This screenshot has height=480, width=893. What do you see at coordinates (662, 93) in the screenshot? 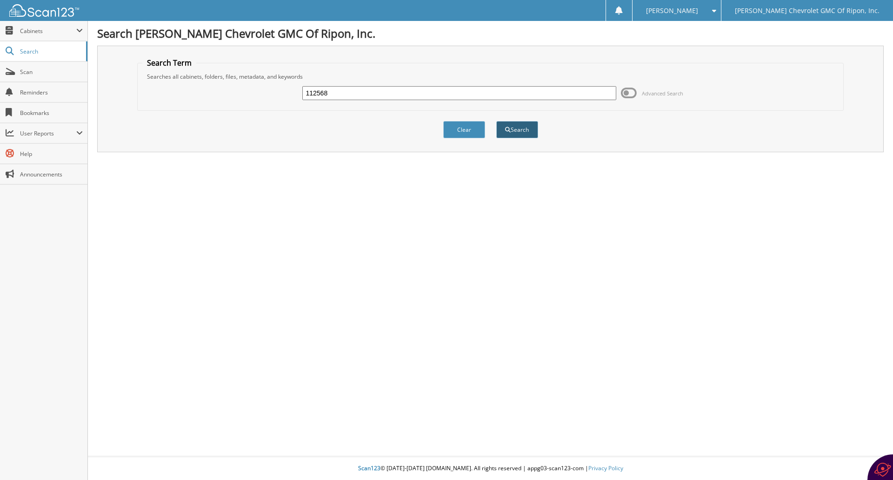
I see `span: Advanced Search` at bounding box center [662, 93].